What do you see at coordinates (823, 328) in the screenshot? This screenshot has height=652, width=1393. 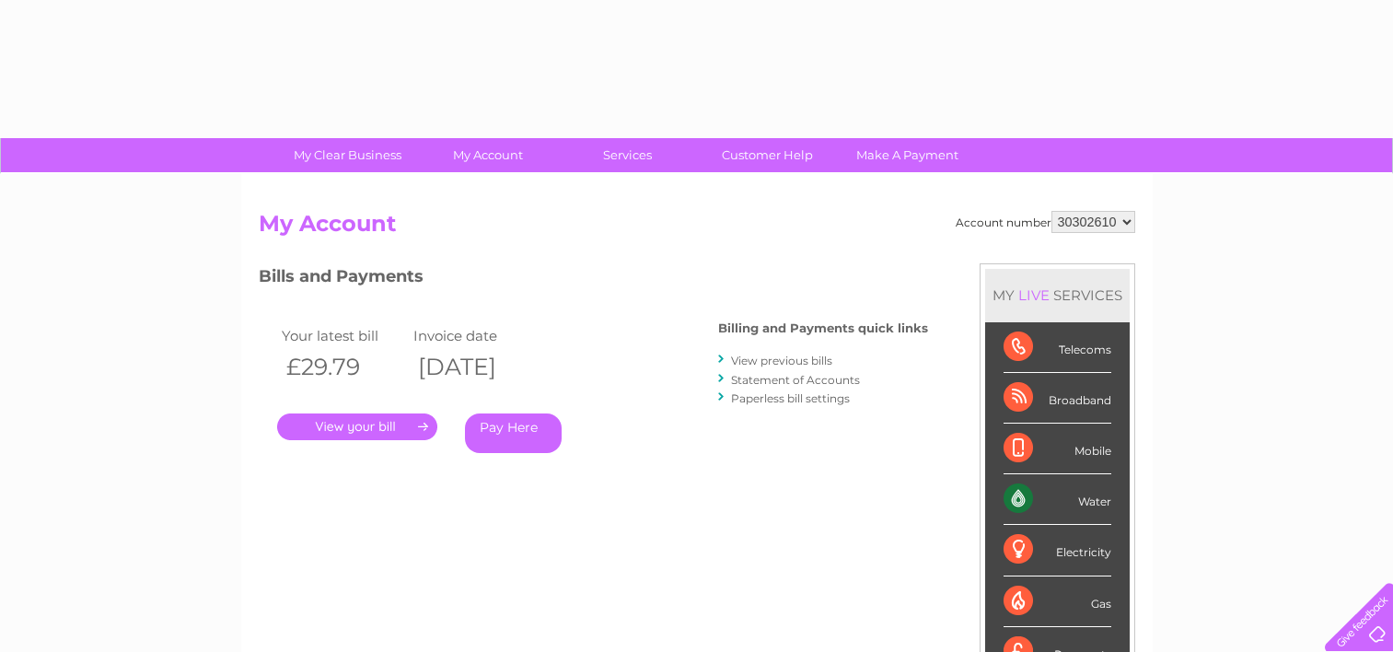 I see `h4: Billing and Payments quick links` at bounding box center [823, 328].